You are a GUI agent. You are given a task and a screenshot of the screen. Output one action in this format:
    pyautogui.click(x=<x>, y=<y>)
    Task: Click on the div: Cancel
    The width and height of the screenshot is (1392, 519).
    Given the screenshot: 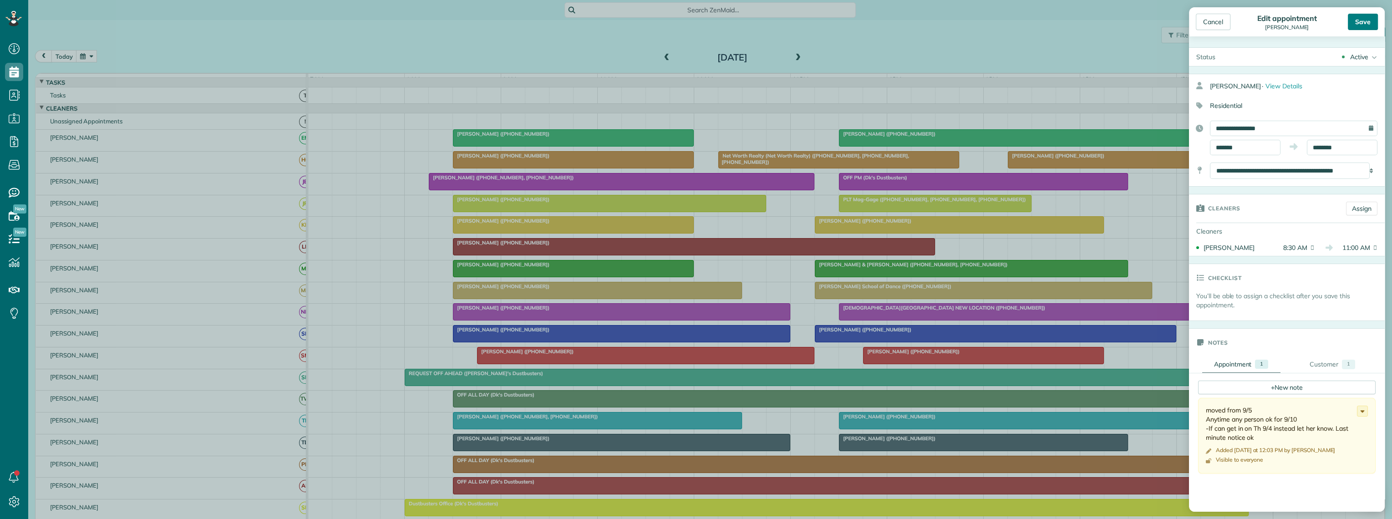 What is the action you would take?
    pyautogui.click(x=1213, y=22)
    